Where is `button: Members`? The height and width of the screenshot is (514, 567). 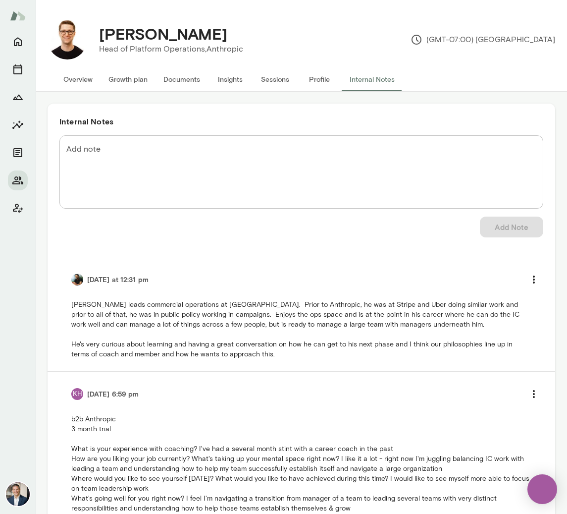
button: Members is located at coordinates (18, 180).